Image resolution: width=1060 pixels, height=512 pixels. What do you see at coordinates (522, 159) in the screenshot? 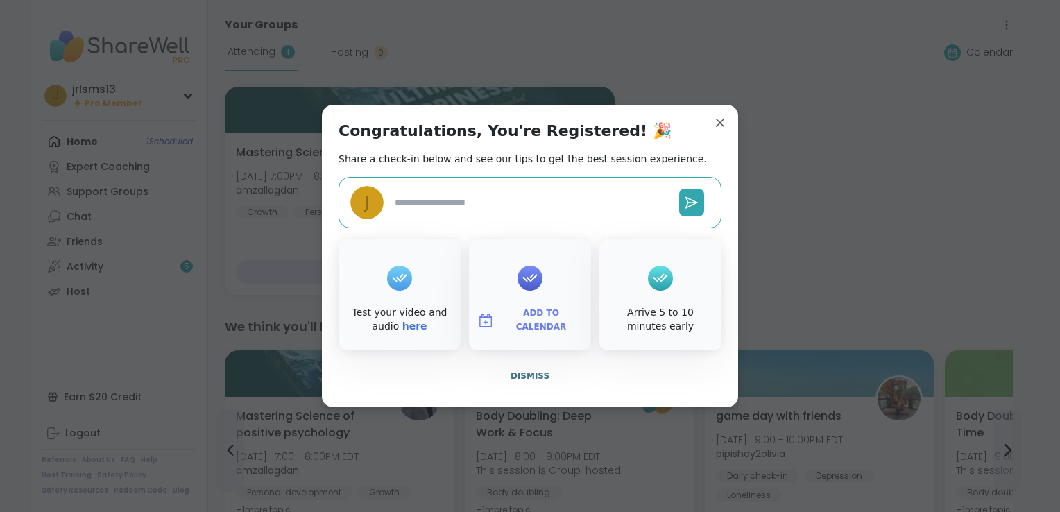
I see `h2: Share a check-in below and see our tips to get the best session experience.` at bounding box center [522, 159].